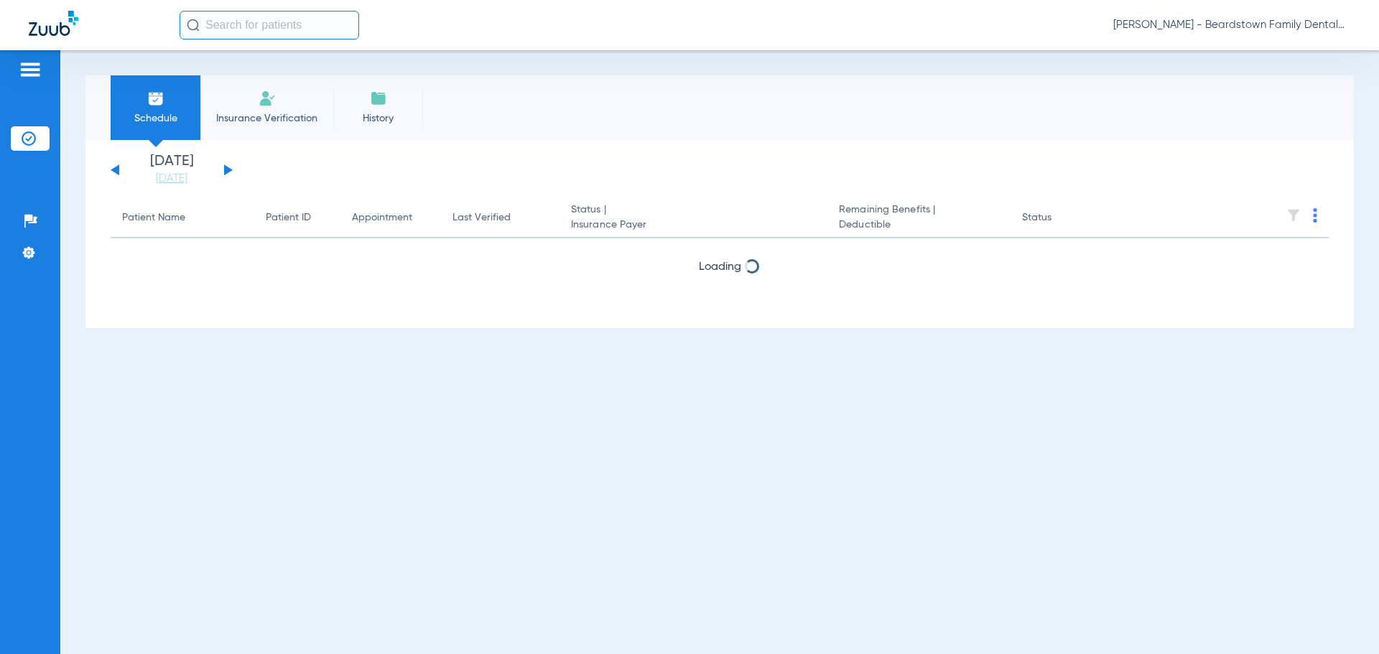  Describe the element at coordinates (919, 225) in the screenshot. I see `span: Deductible` at that location.